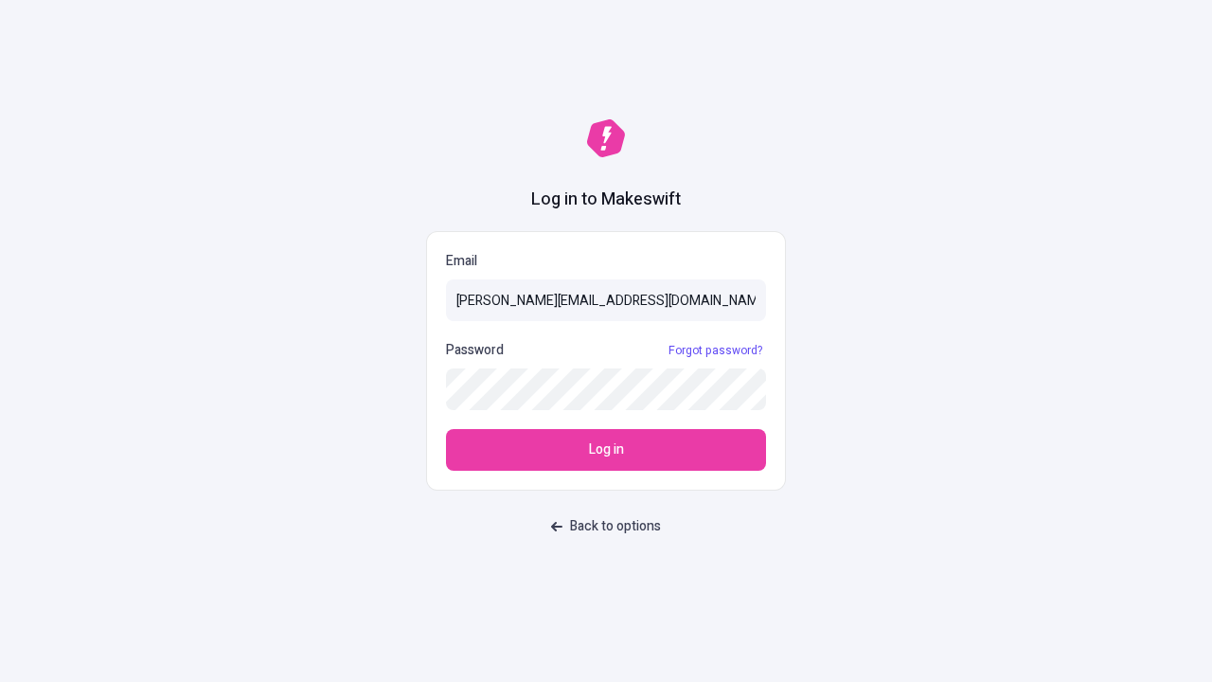 This screenshot has width=1212, height=682. I want to click on span: Log in, so click(606, 450).